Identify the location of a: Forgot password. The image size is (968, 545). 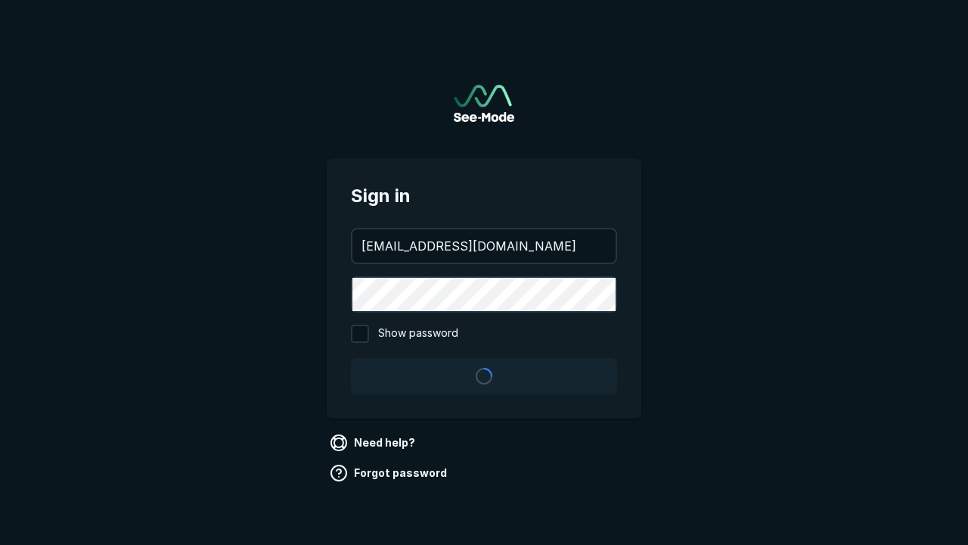
(389, 473).